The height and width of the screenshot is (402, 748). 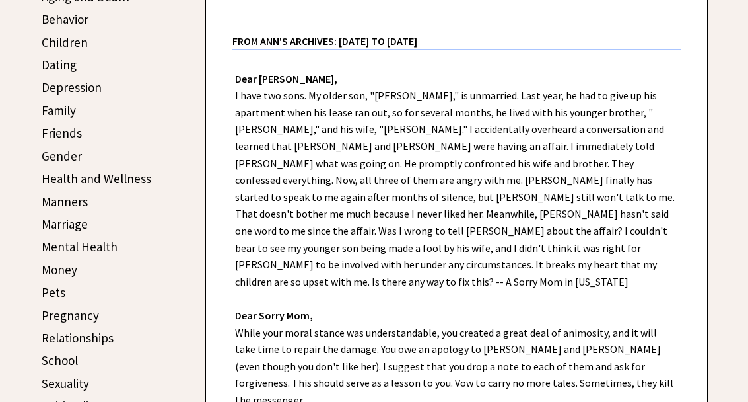 What do you see at coordinates (65, 224) in the screenshot?
I see `a: Marriage` at bounding box center [65, 224].